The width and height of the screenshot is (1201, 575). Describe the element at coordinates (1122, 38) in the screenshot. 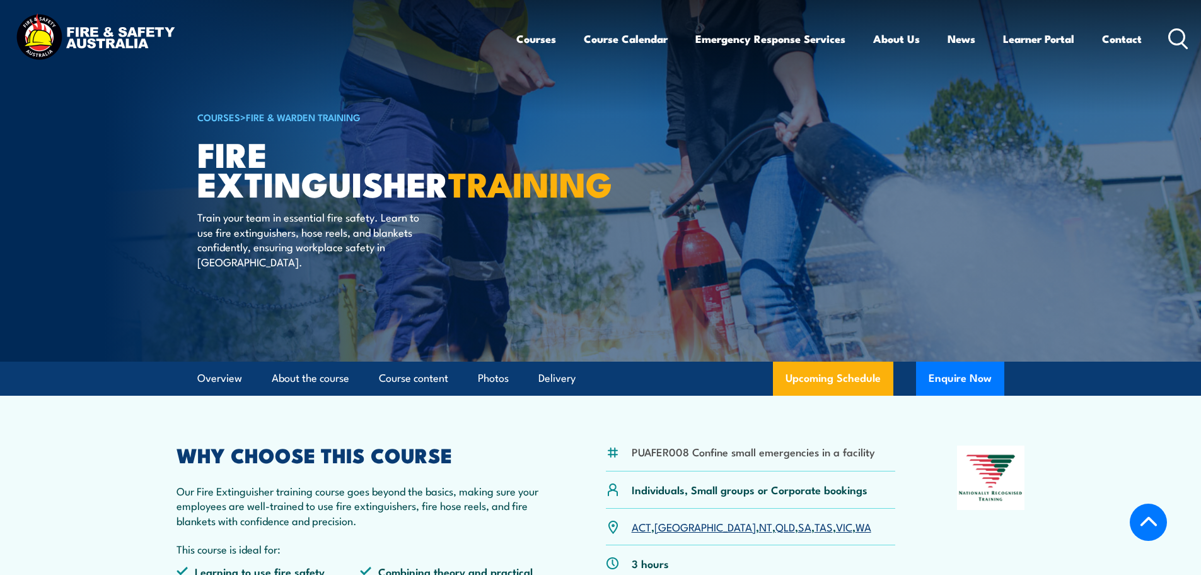

I see `a: Contact` at that location.